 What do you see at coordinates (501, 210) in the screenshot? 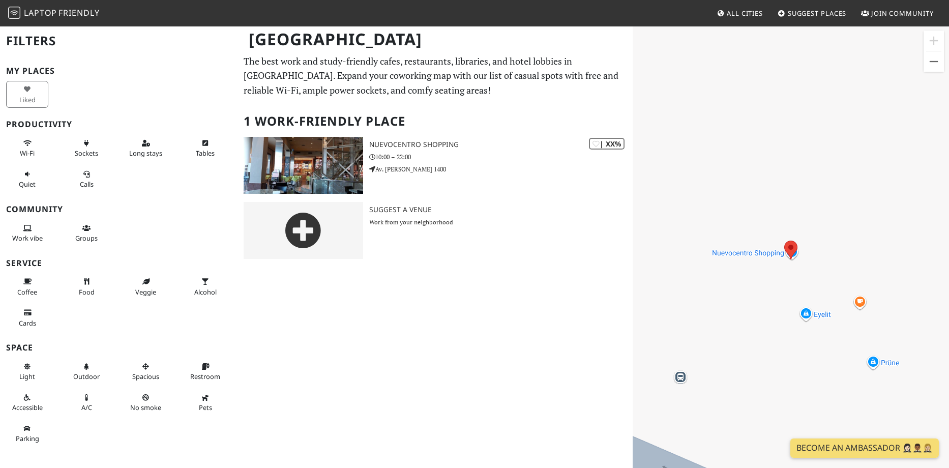
I see `h3: Suggest a Venue` at bounding box center [501, 210].